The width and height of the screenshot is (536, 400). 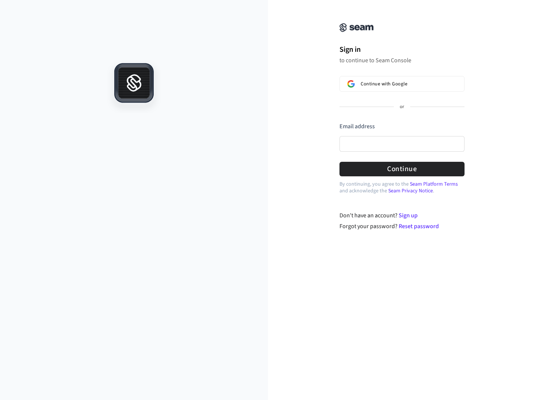 I want to click on a: Reset password, so click(x=419, y=226).